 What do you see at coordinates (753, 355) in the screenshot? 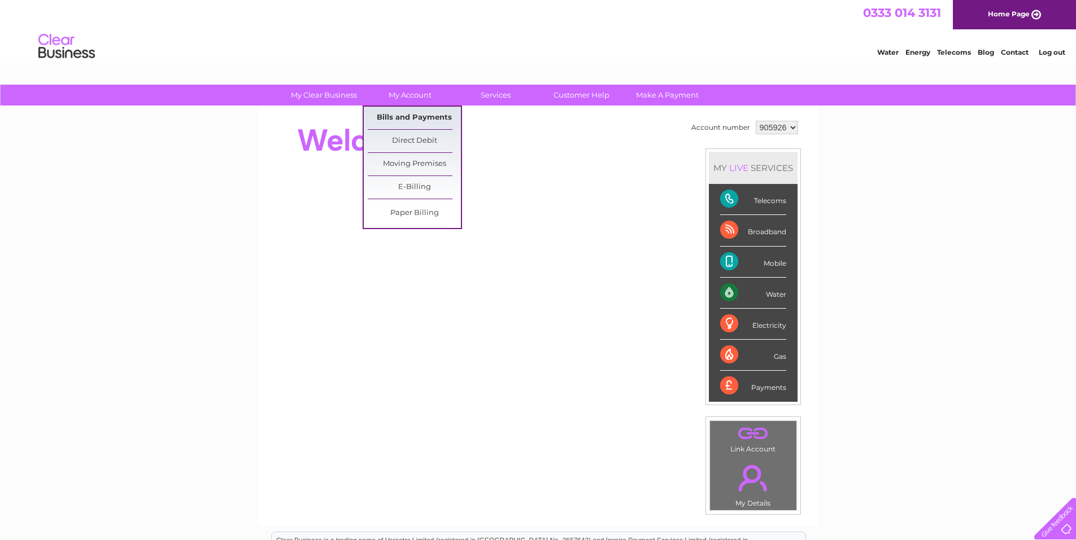
I see `div: Gas` at bounding box center [753, 355].